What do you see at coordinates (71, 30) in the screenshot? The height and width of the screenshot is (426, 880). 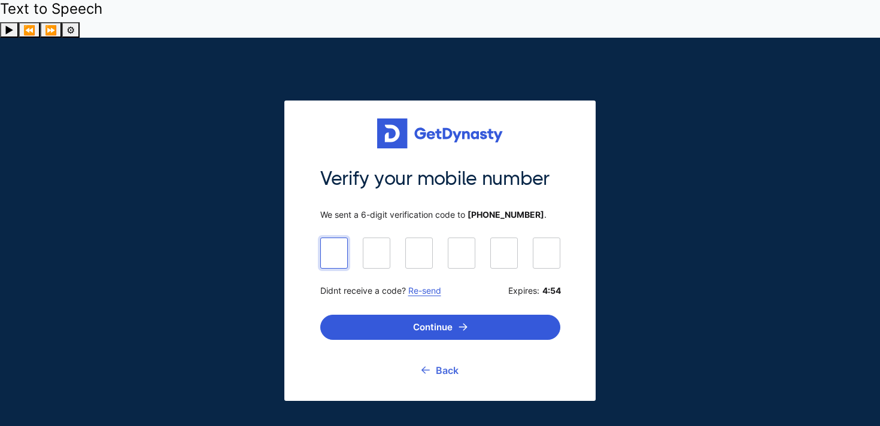 I see `button: Settings` at bounding box center [71, 30].